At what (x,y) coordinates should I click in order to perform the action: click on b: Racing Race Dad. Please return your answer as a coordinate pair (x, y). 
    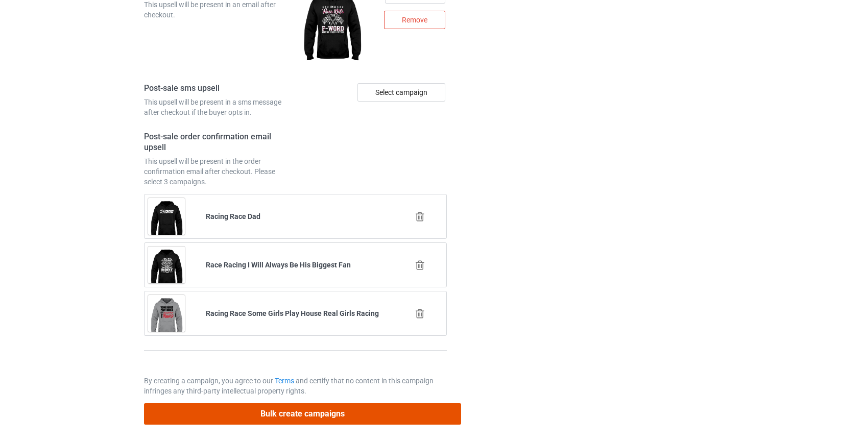
    Looking at the image, I should click on (233, 217).